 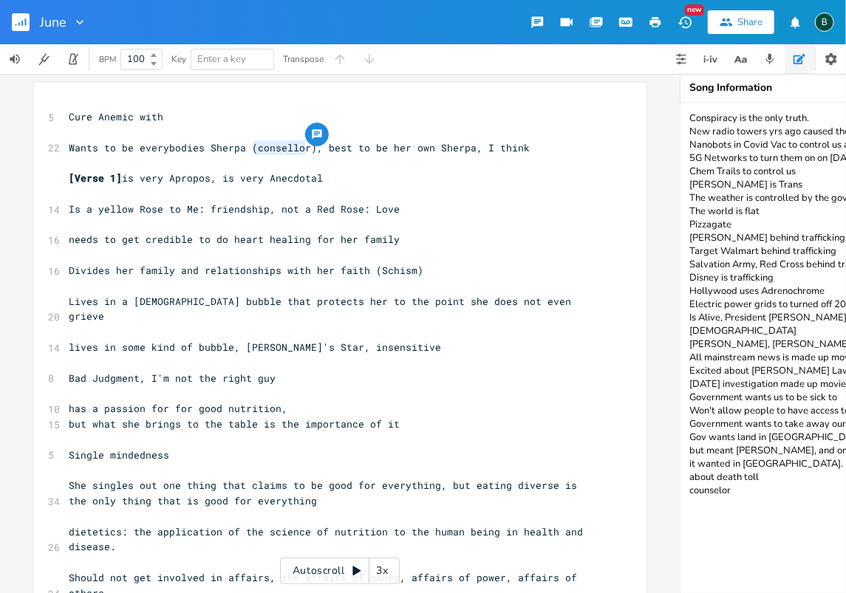 I want to click on span: Enter a key, so click(x=222, y=59).